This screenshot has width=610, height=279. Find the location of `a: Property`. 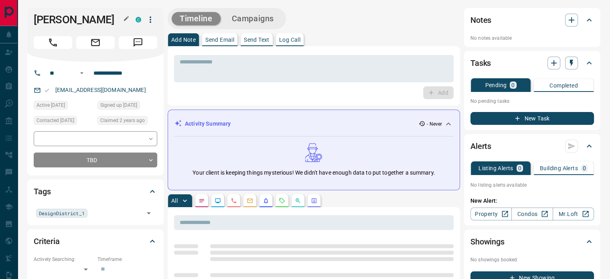

a: Property is located at coordinates (491, 214).